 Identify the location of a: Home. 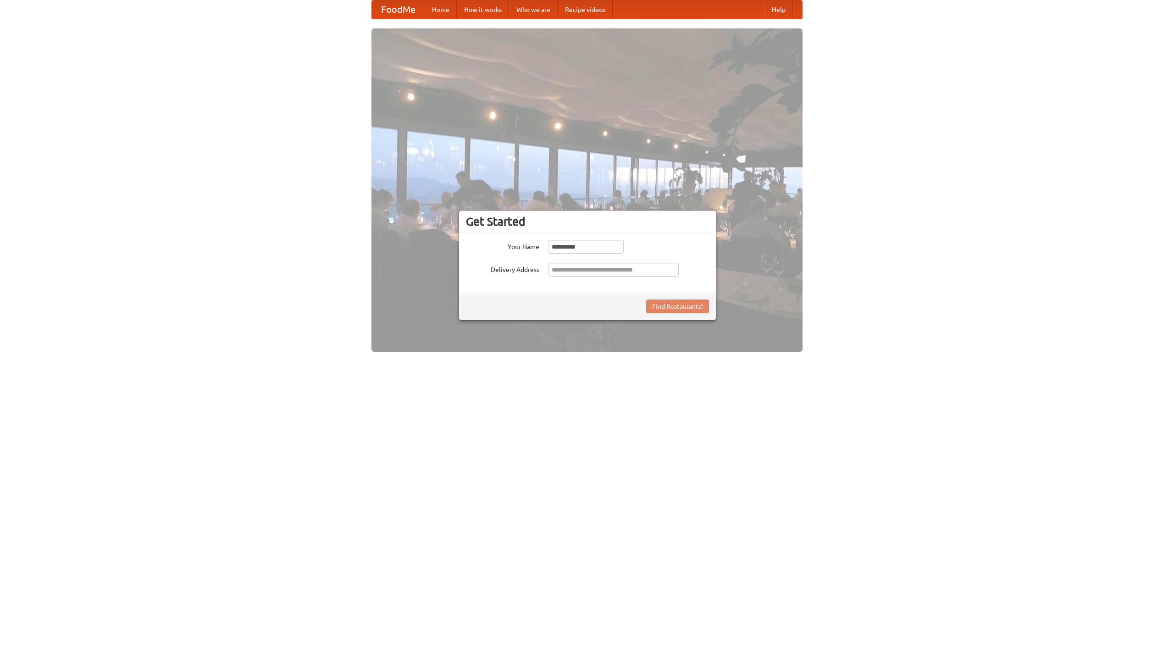
(441, 10).